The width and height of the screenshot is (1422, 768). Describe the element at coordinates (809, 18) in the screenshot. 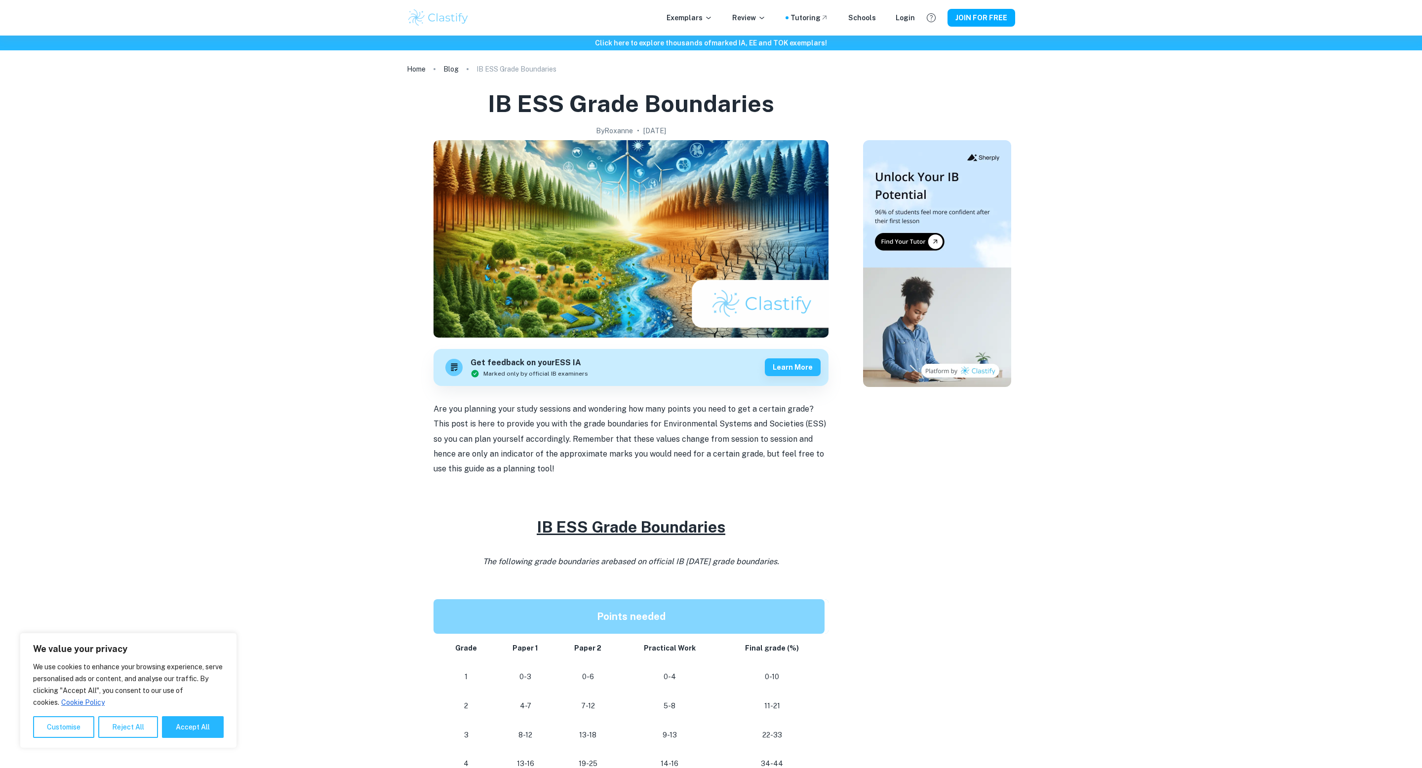

I see `a: Tutoring` at that location.